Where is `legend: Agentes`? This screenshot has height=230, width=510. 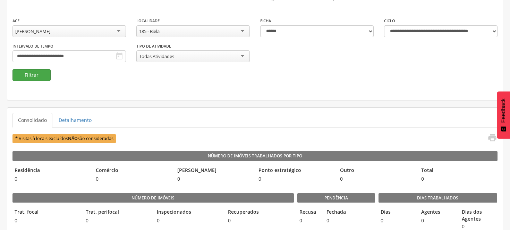 legend: Agentes is located at coordinates (437, 212).